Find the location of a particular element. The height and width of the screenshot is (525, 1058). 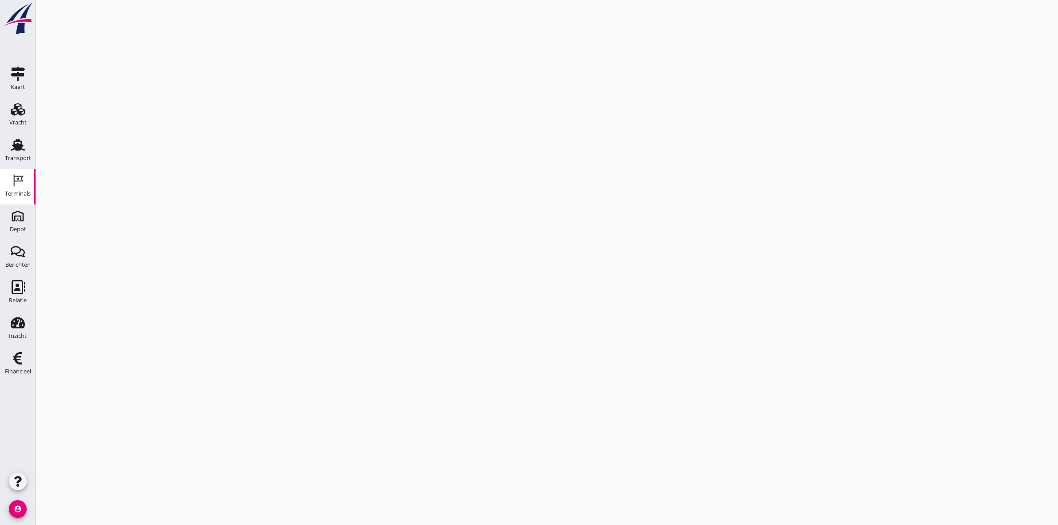

div: Berichten is located at coordinates (18, 264).